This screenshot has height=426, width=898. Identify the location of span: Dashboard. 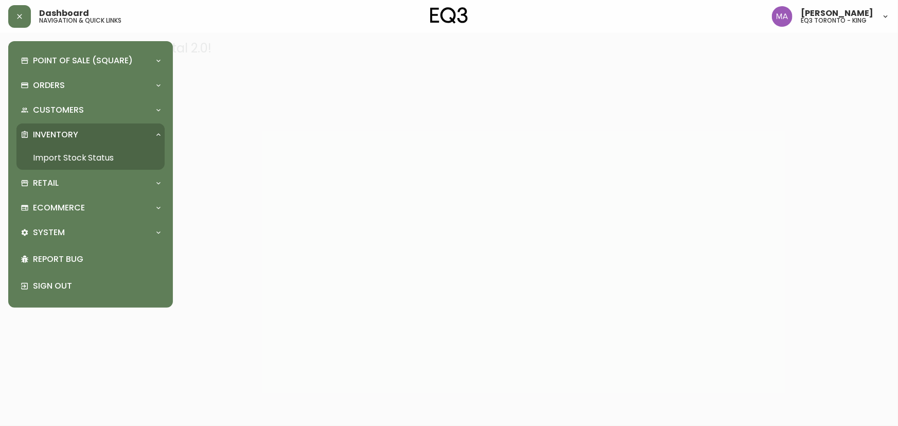
(64, 13).